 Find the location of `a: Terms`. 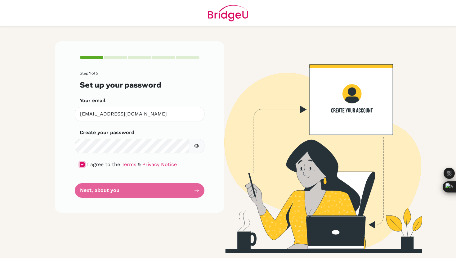

a: Terms is located at coordinates (129, 164).